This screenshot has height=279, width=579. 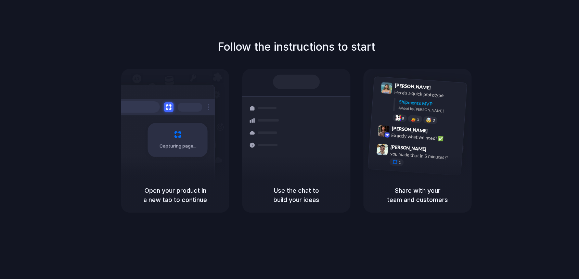 What do you see at coordinates (178, 146) in the screenshot?
I see `span: Capturing page` at bounding box center [178, 146].